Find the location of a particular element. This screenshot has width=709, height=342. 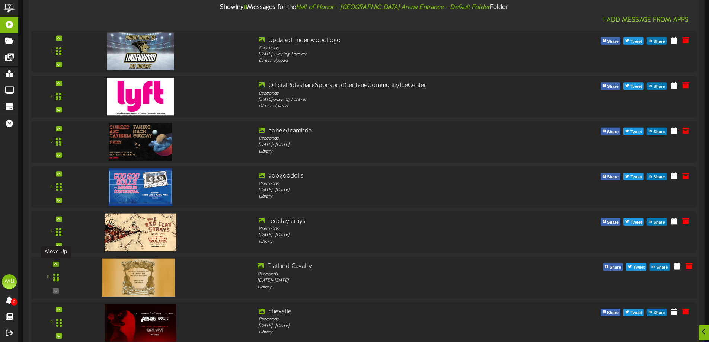

div: UpdatedLindenwoodLogo is located at coordinates (392, 40).